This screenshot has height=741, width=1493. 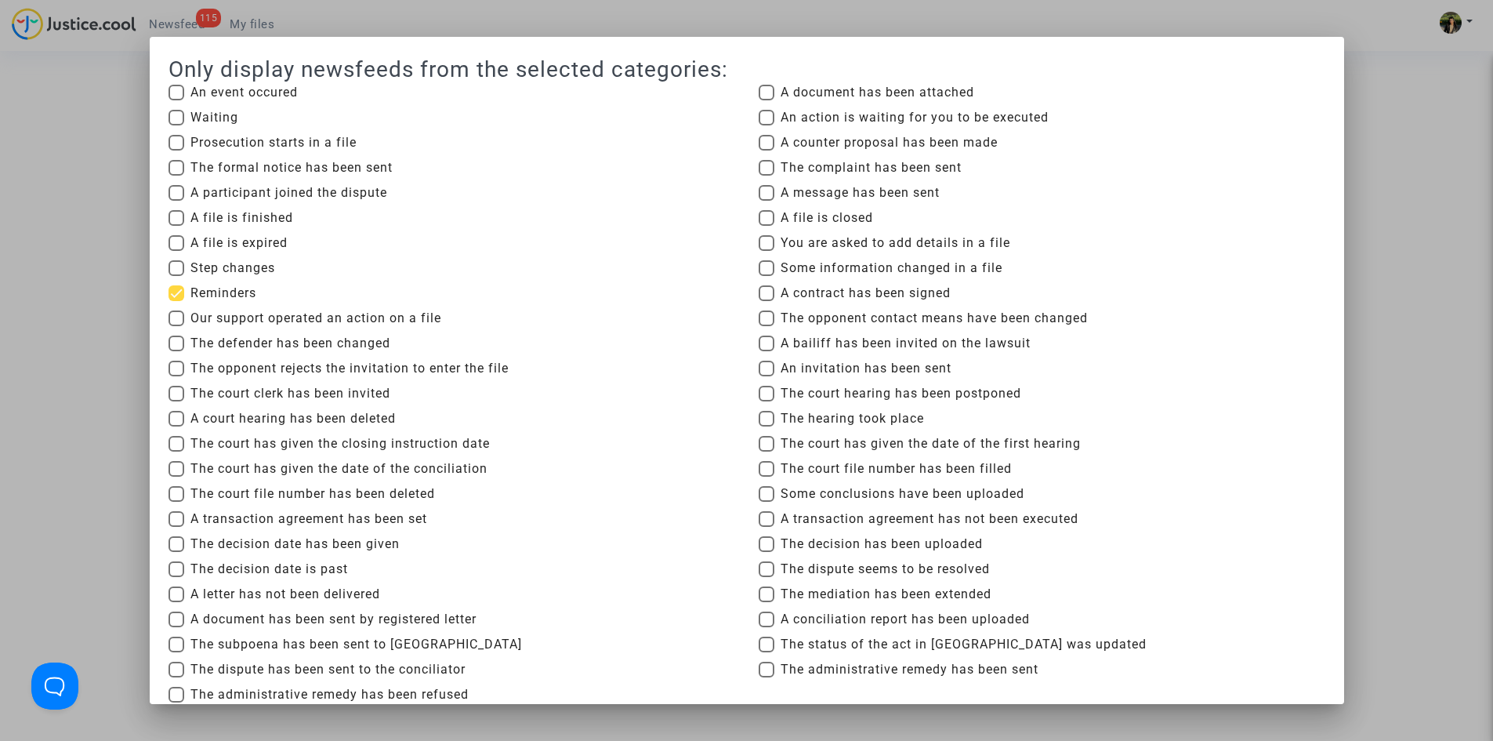 I want to click on span: A counter proposal has been made, so click(x=889, y=143).